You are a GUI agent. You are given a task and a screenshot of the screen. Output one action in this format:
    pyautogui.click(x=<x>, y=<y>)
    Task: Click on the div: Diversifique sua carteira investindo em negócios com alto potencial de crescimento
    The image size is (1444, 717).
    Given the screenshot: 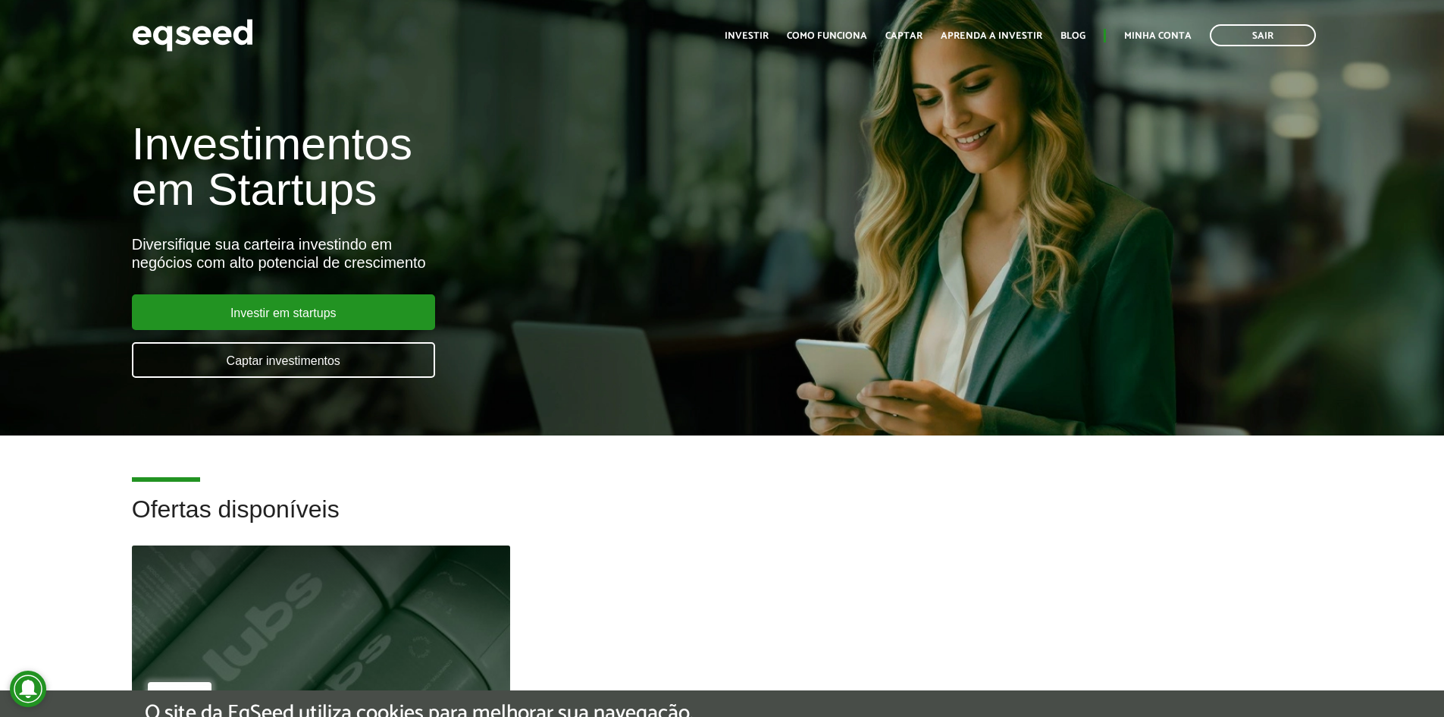 What is the action you would take?
    pyautogui.click(x=481, y=253)
    